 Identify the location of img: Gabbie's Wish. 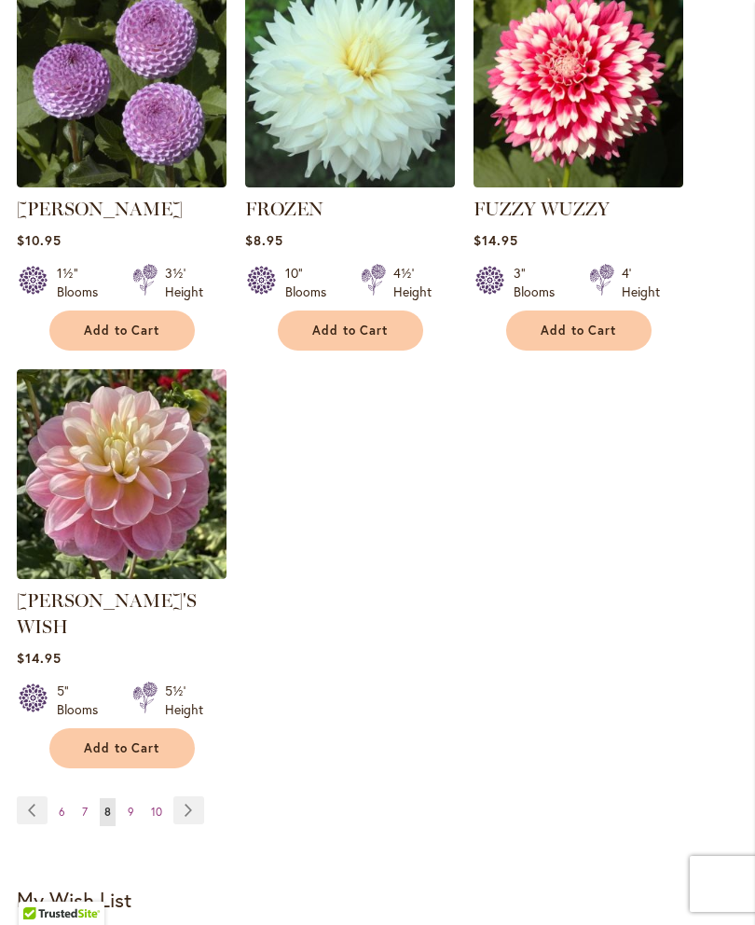
(121, 473).